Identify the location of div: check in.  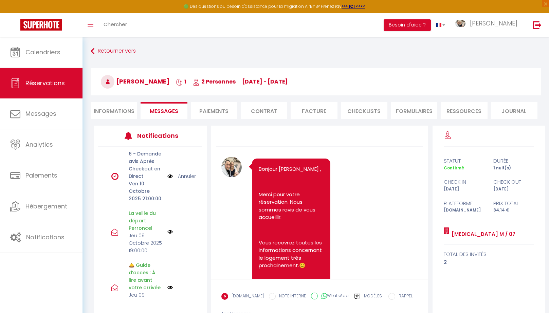
(464, 182).